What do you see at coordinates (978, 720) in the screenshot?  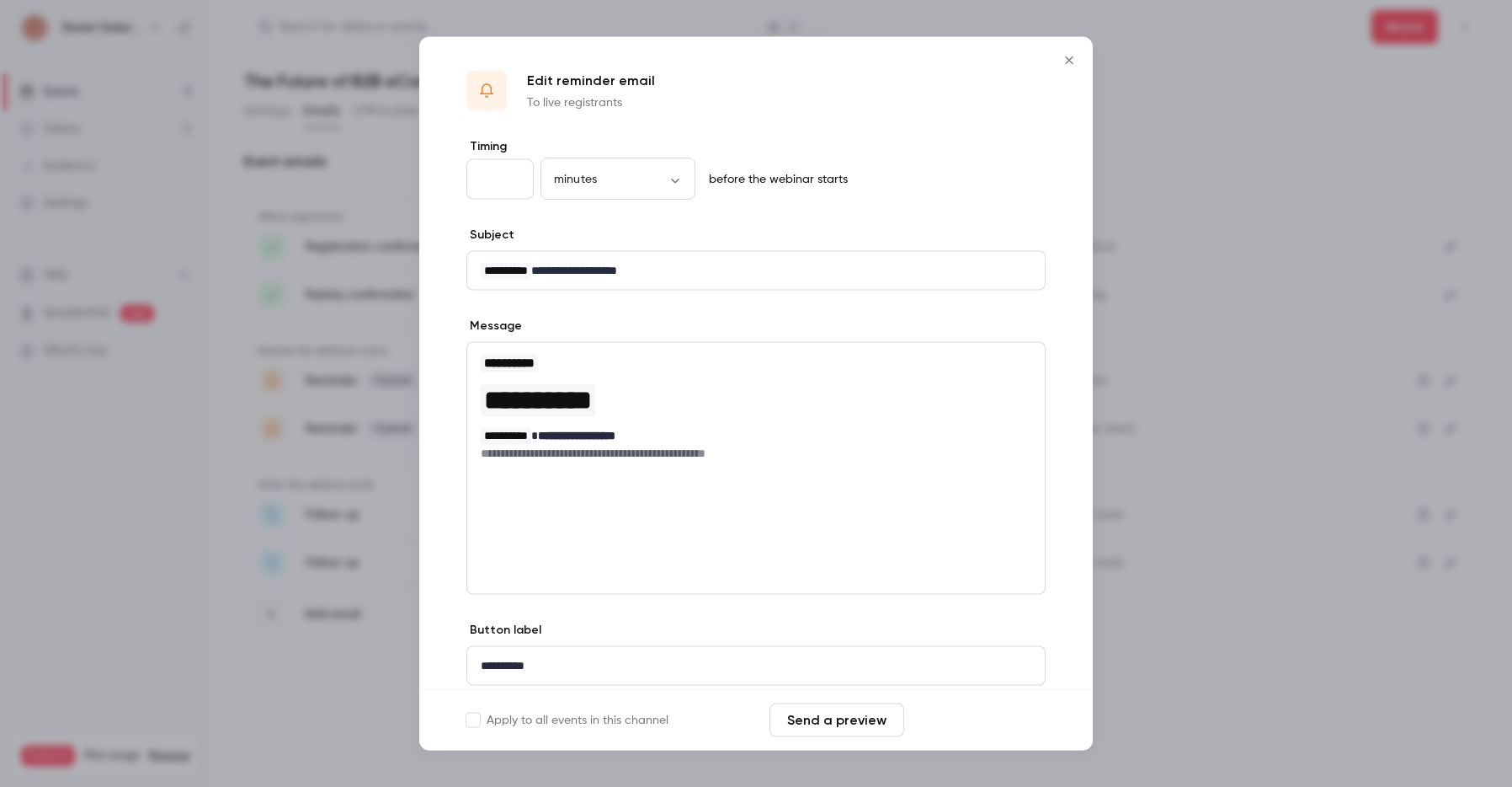 I see `button: Save changes` at bounding box center [978, 720].